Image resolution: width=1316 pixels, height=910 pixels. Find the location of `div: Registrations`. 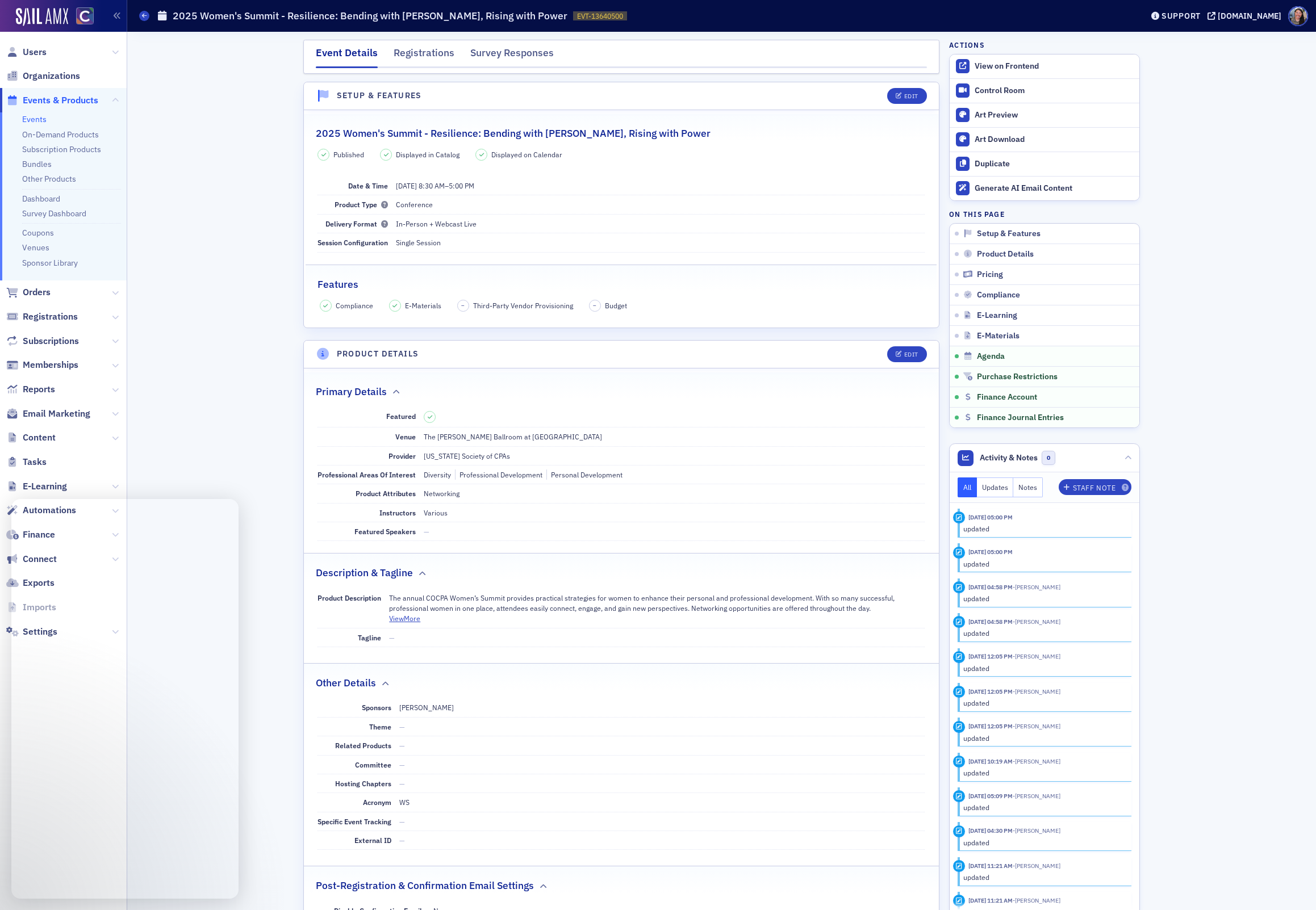

div: Registrations is located at coordinates (424, 56).